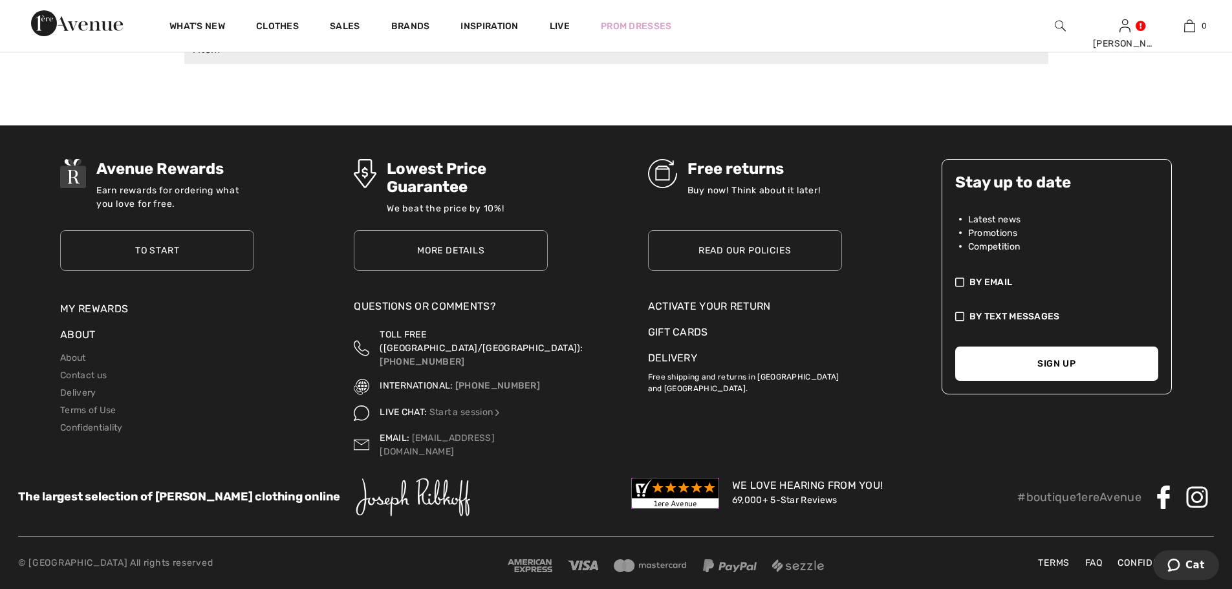 This screenshot has width=1232, height=589. Describe the element at coordinates (729, 566) in the screenshot. I see `img: Paypal` at that location.